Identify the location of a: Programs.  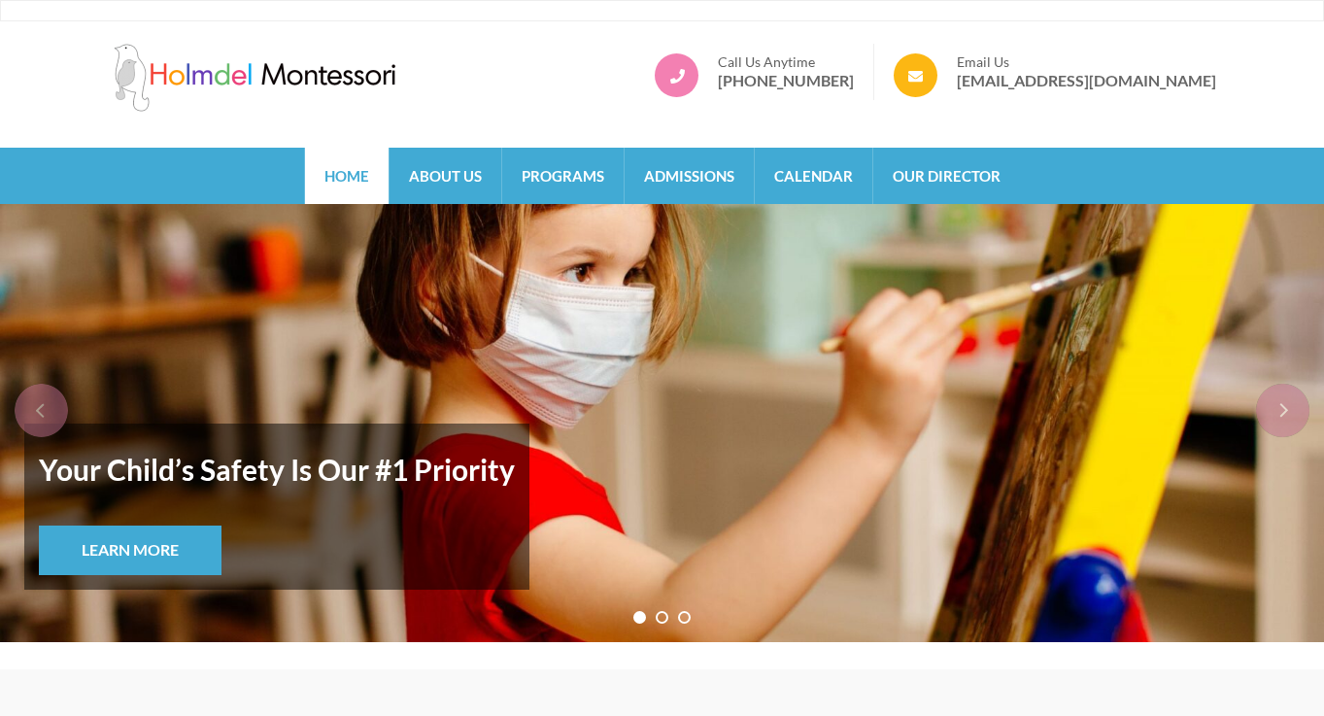
(562, 176).